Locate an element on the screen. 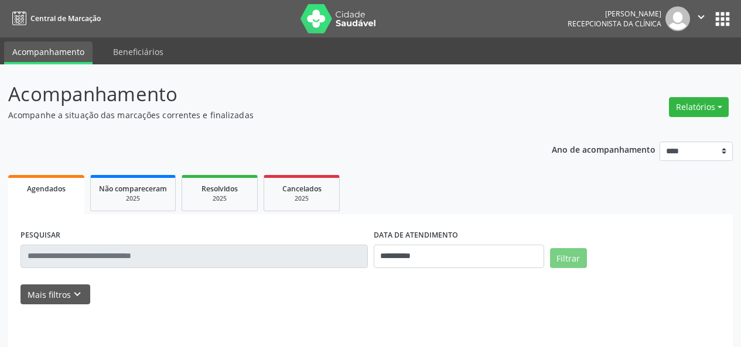 The height and width of the screenshot is (347, 741). i: keyboard_arrow_down is located at coordinates (77, 294).